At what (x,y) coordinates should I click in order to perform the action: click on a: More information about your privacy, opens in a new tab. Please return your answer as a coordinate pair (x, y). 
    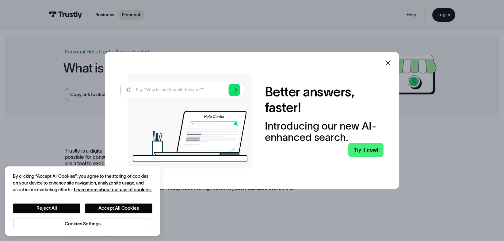
    Looking at the image, I should click on (113, 189).